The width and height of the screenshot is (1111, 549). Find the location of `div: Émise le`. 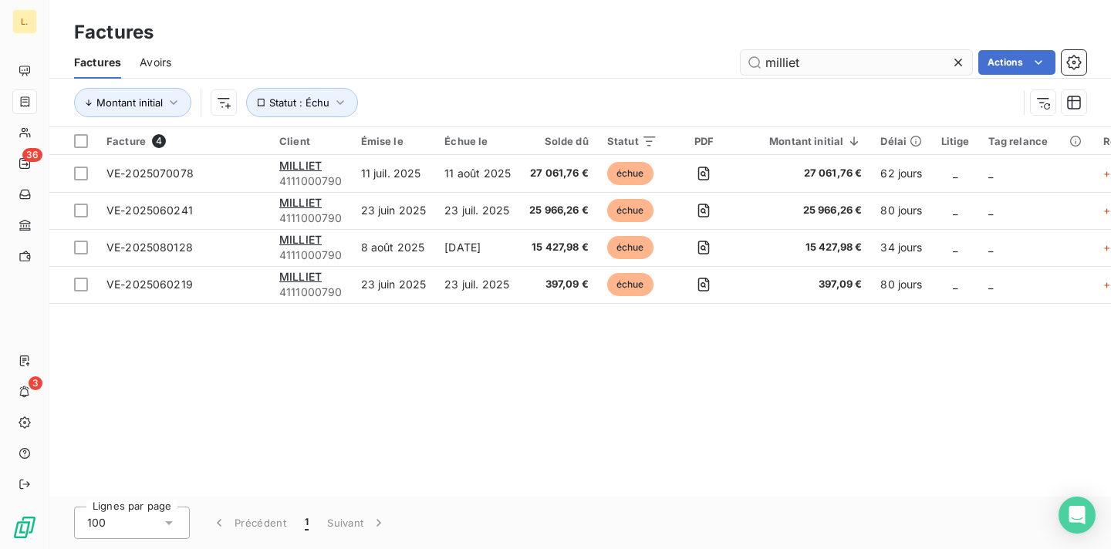

div: Émise le is located at coordinates (393, 141).